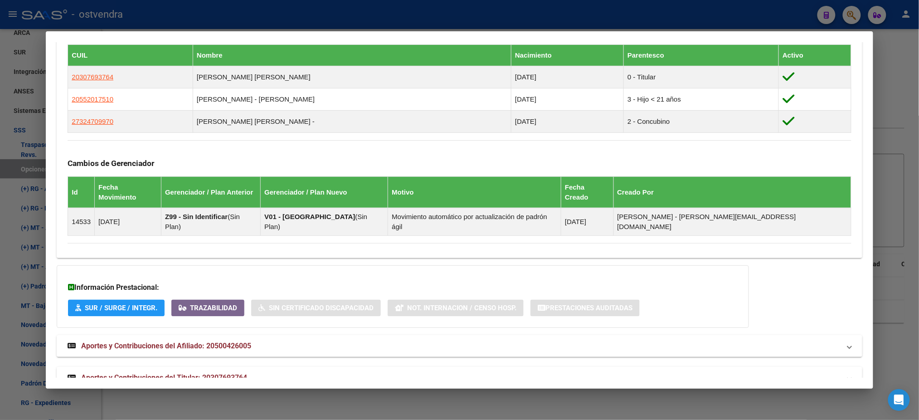  I want to click on th: CUIL, so click(131, 55).